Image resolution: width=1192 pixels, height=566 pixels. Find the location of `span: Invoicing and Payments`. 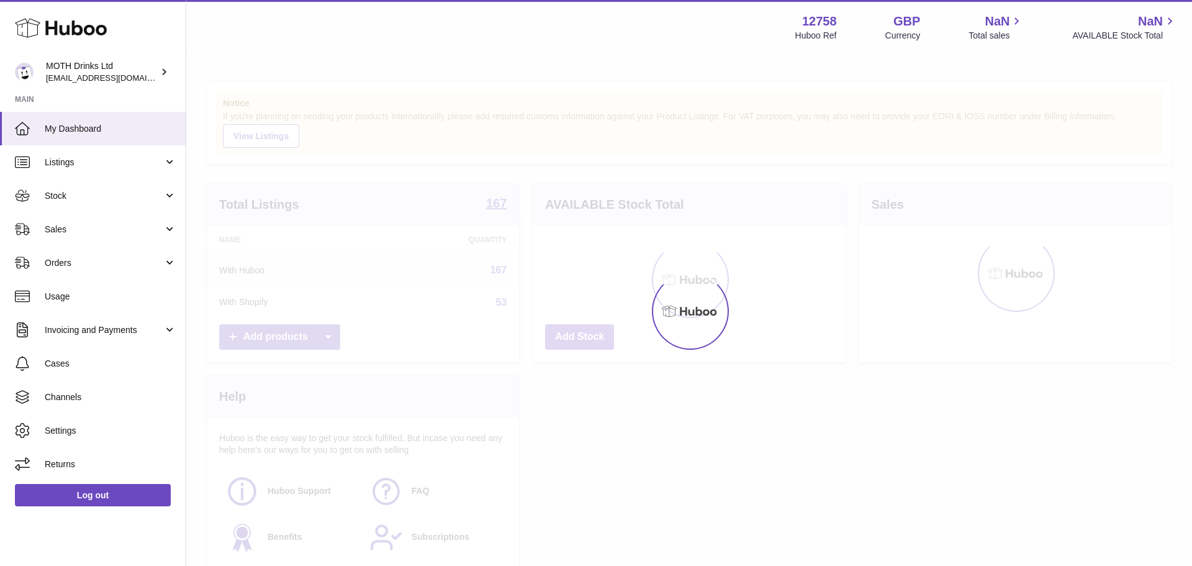

span: Invoicing and Payments is located at coordinates (104, 330).